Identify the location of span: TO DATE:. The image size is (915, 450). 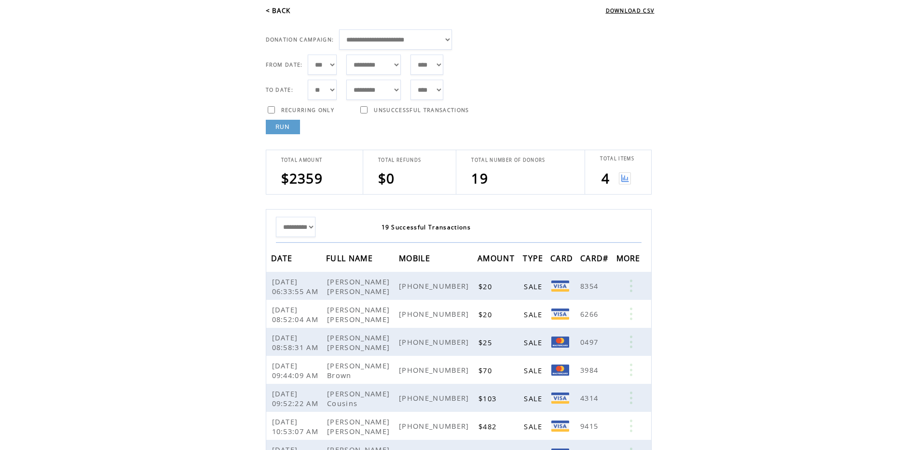
(280, 90).